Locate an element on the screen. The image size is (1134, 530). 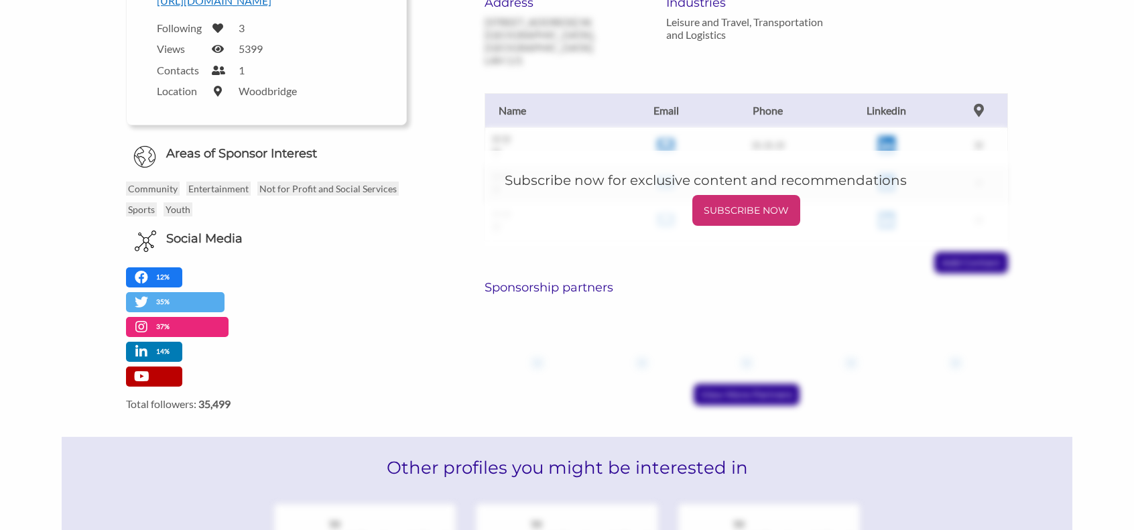
label: Views is located at coordinates (180, 48).